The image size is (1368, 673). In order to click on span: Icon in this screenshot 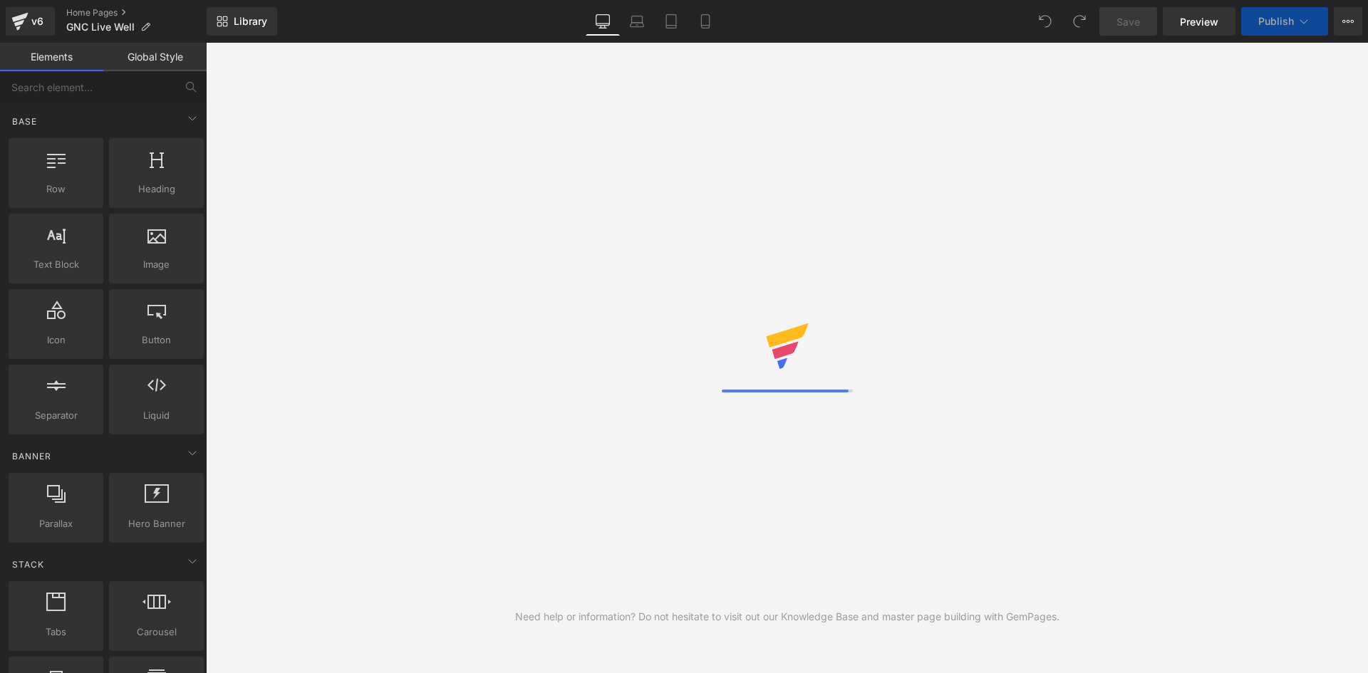, I will do `click(56, 340)`.